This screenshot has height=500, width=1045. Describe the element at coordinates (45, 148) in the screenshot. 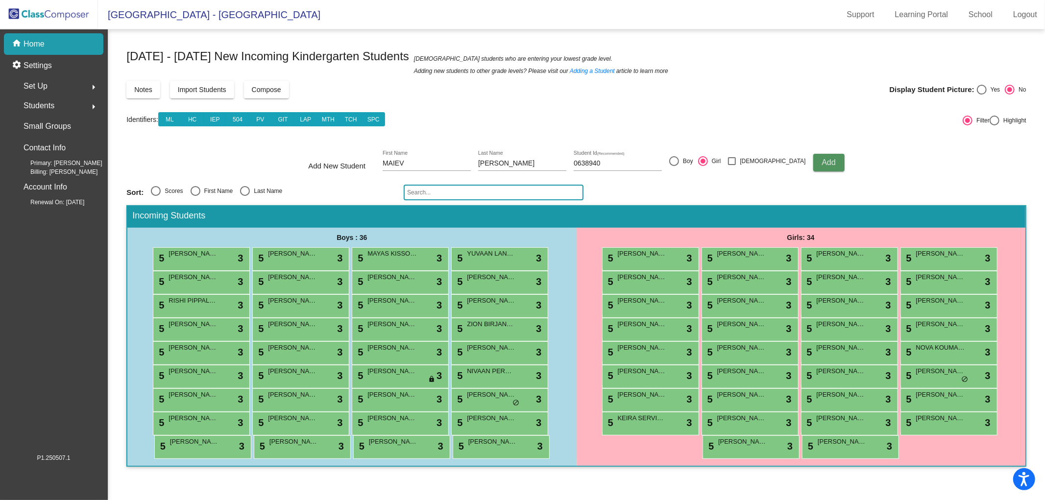

I see `p: Contact Info` at that location.